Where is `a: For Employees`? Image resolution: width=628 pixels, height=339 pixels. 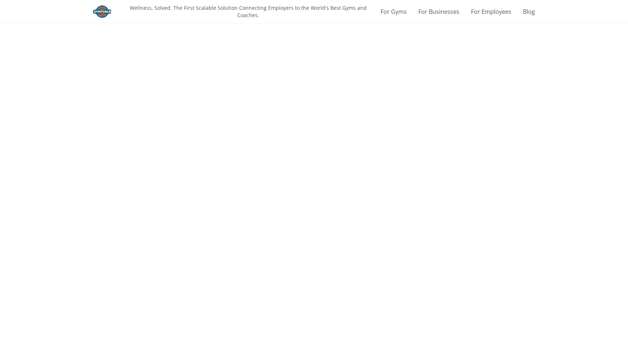
a: For Employees is located at coordinates (491, 12).